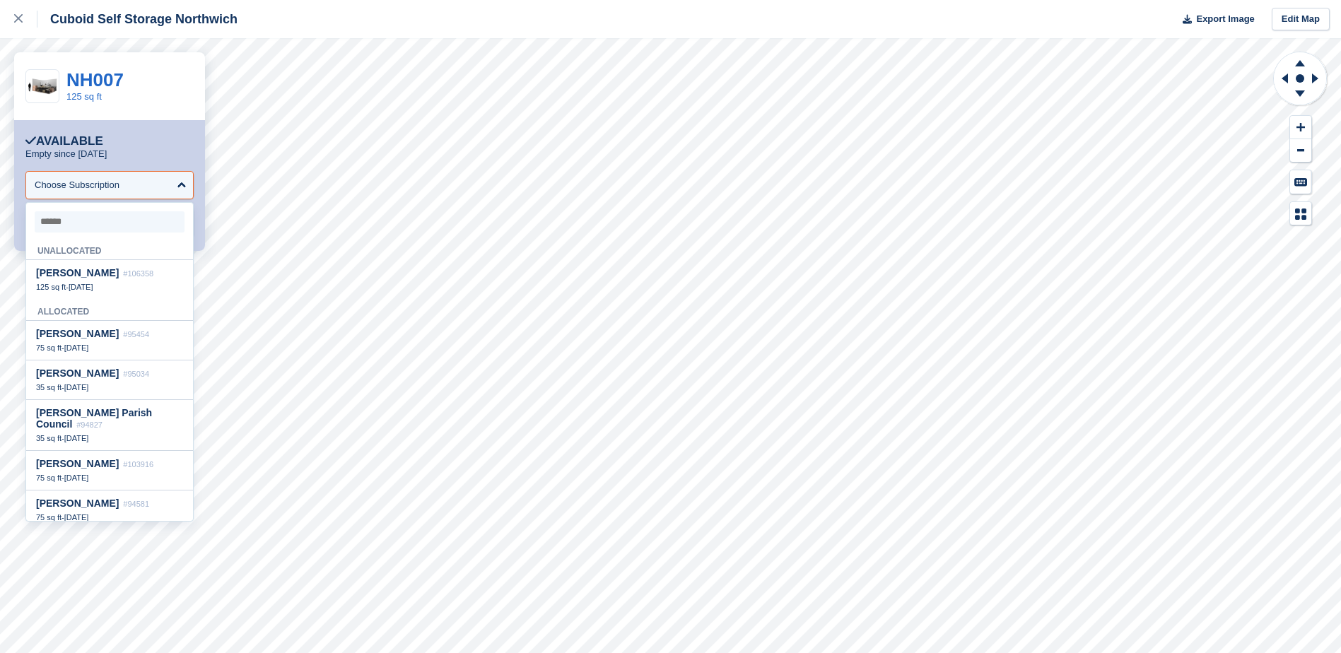 The width and height of the screenshot is (1341, 653). I want to click on button: Export Image, so click(1214, 19).